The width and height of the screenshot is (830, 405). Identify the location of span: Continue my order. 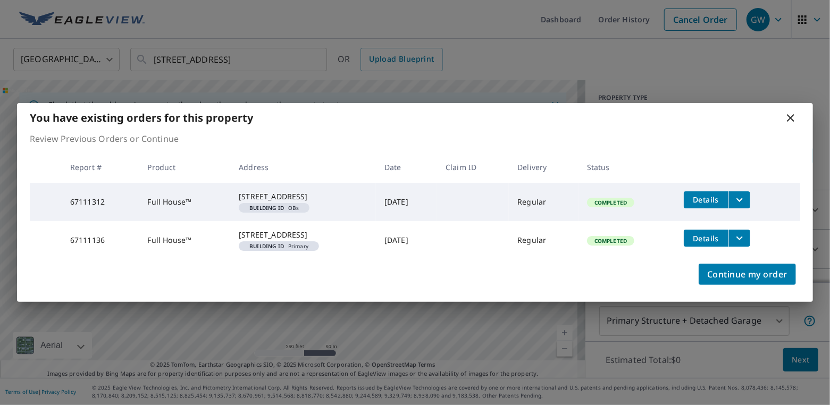
(747, 274).